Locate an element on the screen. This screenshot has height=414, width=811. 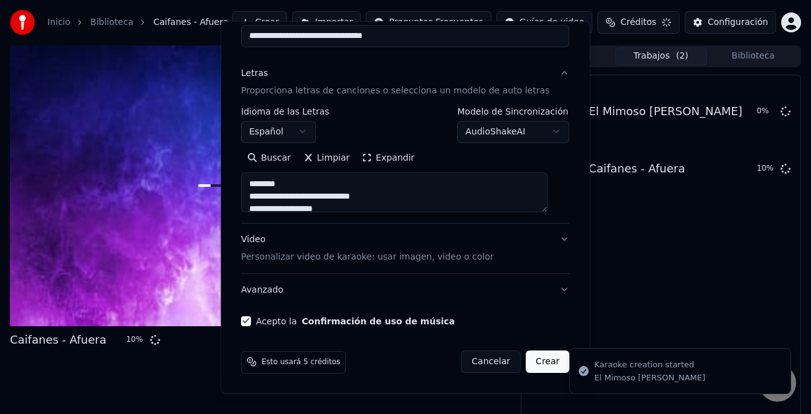
button: Expandir is located at coordinates (389, 158).